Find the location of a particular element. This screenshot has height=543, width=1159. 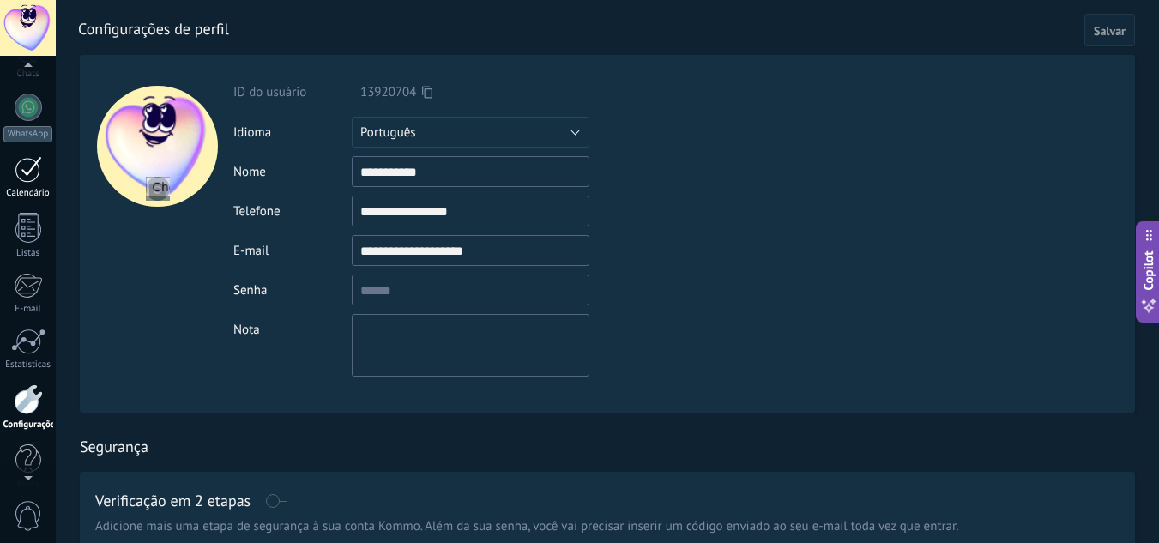

button: Salvar is located at coordinates (1109, 30).